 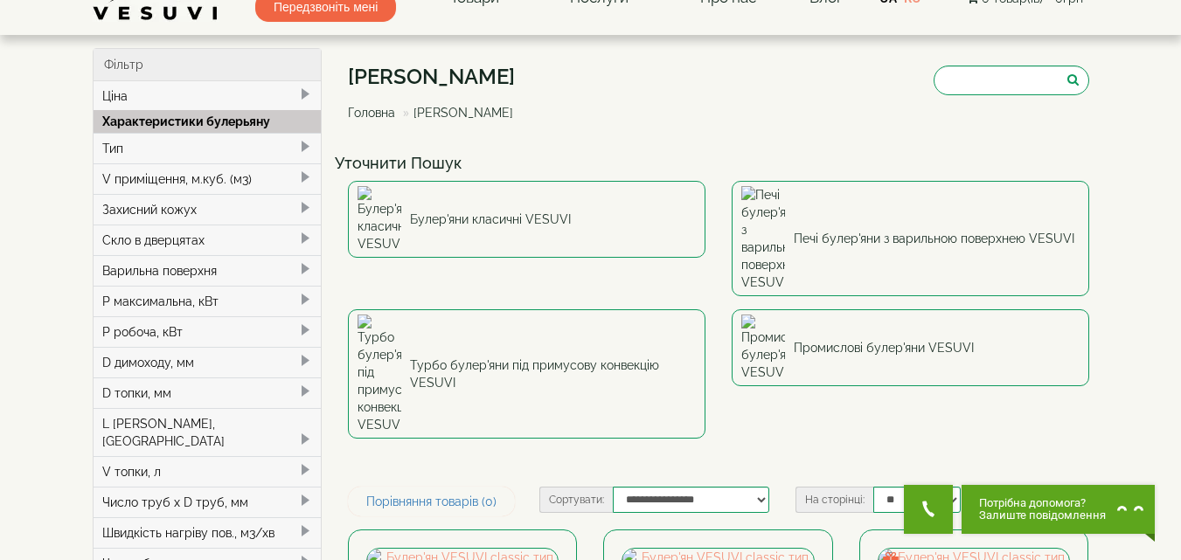 I want to click on img: Турбо булер'яни під примусову конвекцію VESUVI, so click(x=379, y=374).